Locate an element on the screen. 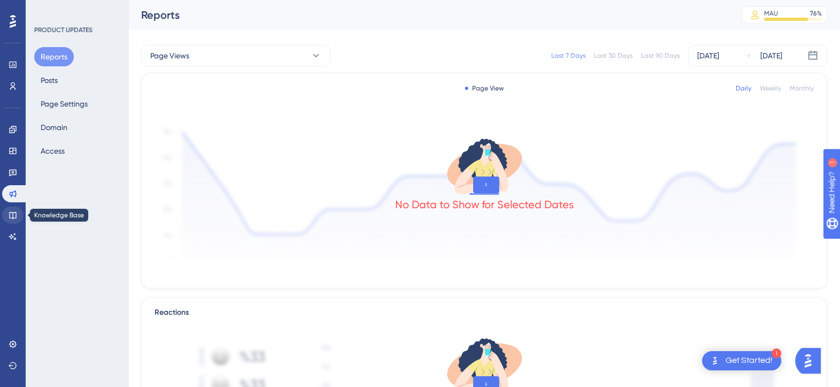 The image size is (840, 387). div: No Data to Show for Selected Dates is located at coordinates (484, 204).